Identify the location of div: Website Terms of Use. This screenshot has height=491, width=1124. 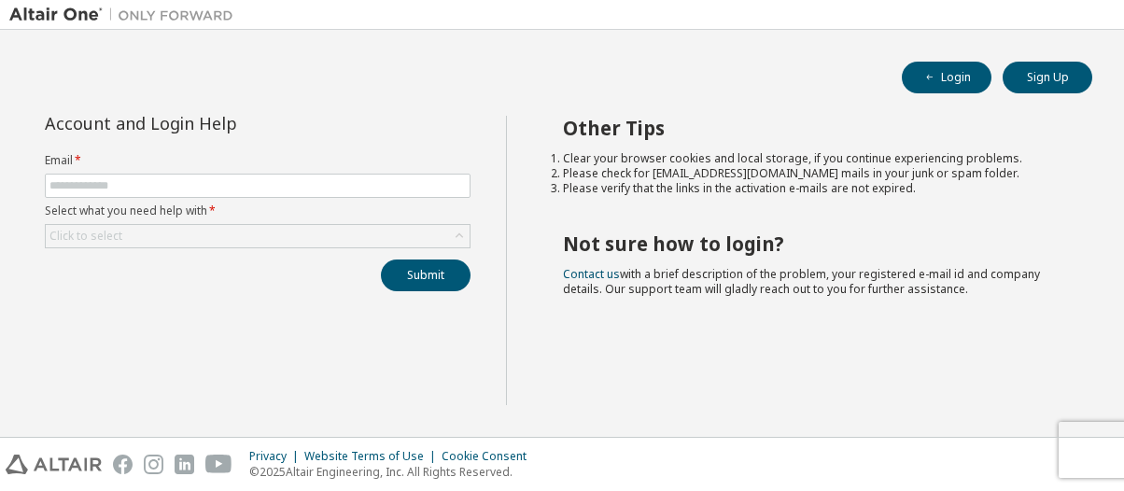
(373, 457).